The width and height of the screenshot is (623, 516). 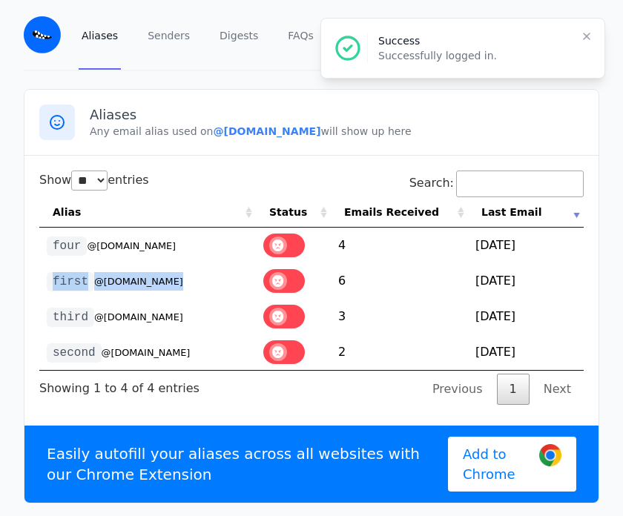 What do you see at coordinates (399, 41) in the screenshot?
I see `span: Success` at bounding box center [399, 41].